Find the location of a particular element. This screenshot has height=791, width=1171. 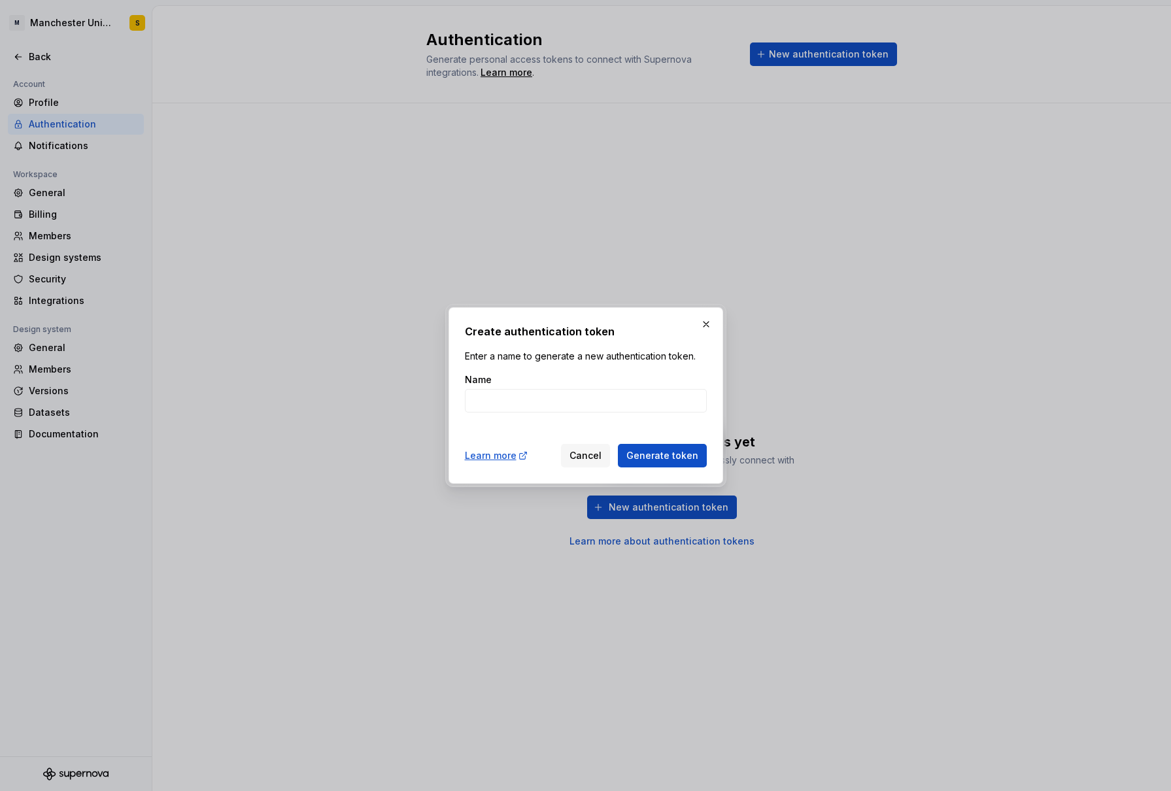

span: Generate token is located at coordinates (662, 456).